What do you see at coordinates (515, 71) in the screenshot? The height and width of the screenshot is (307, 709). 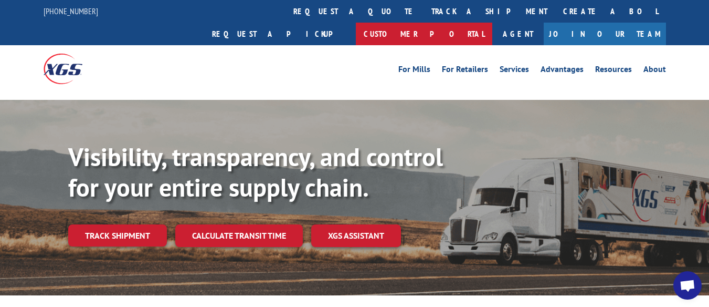 I see `a: Services` at bounding box center [515, 71].